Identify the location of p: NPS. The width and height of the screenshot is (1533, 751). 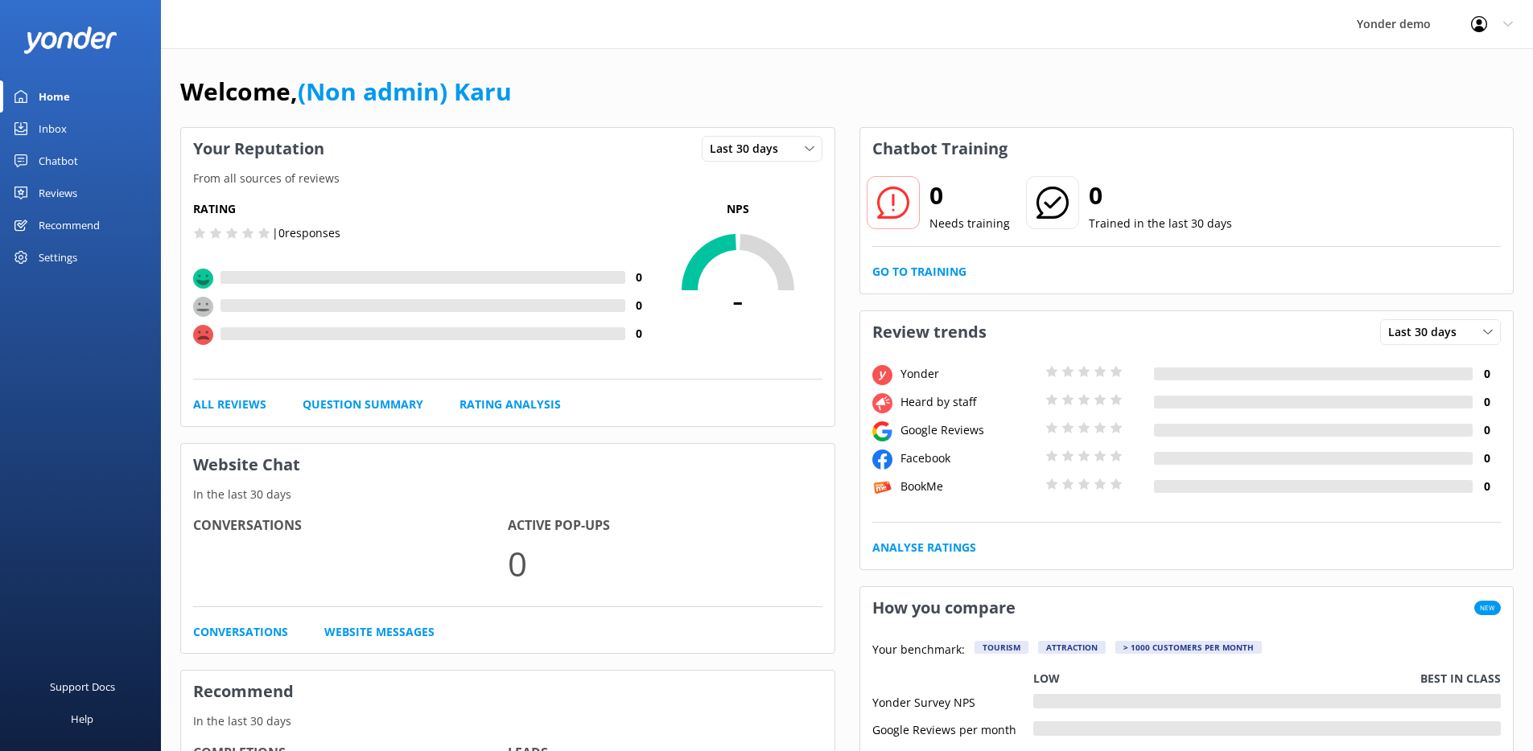
(738, 209).